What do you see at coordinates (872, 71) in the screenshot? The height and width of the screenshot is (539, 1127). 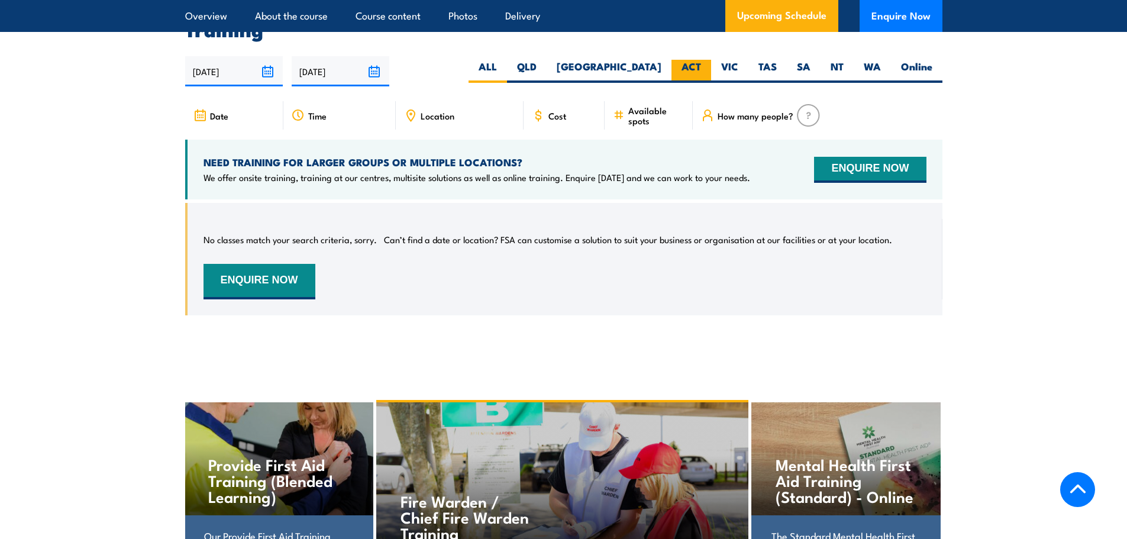 I see `label: WA` at bounding box center [872, 71].